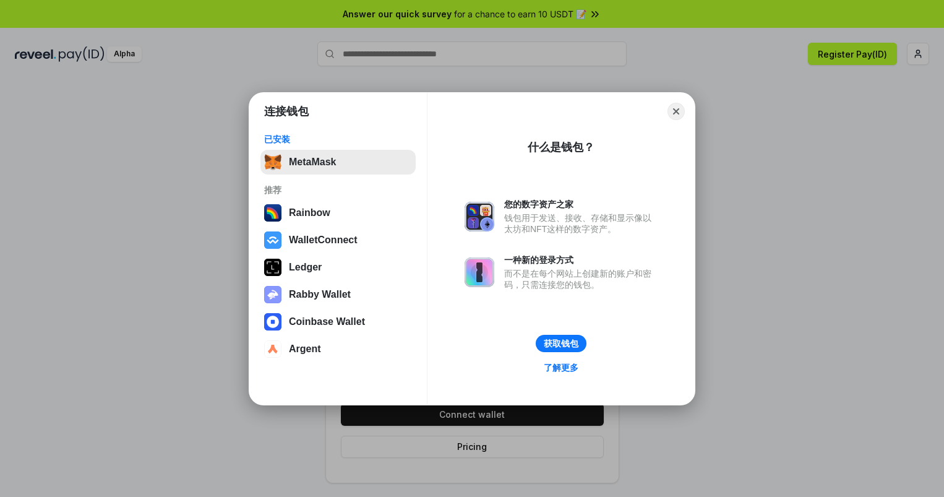 This screenshot has width=944, height=497. Describe the element at coordinates (338, 349) in the screenshot. I see `button: Argent` at that location.